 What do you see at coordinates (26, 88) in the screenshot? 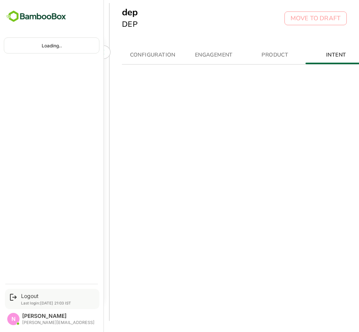
I see `span: lending` at bounding box center [26, 88].